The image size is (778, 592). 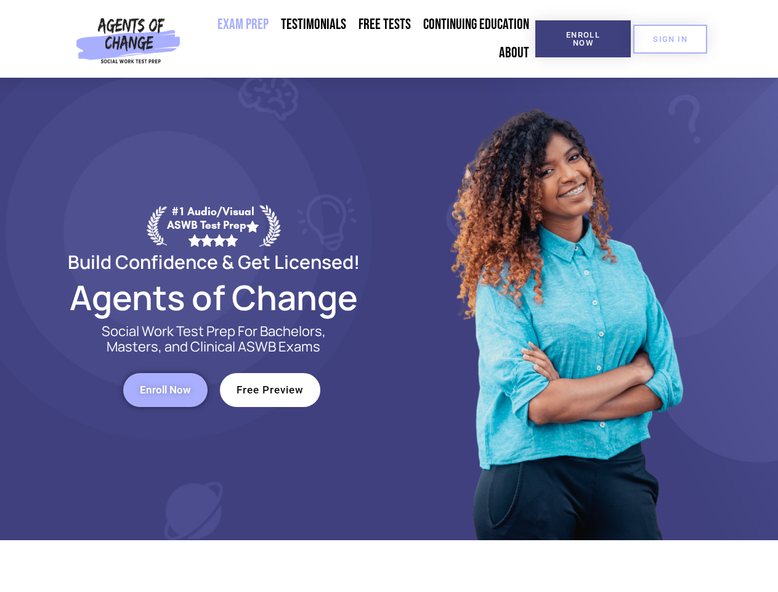 What do you see at coordinates (214, 339) in the screenshot?
I see `p: Social Work Test Prep For Bachelors, Masters, and Clinical ASWB Exams` at bounding box center [214, 339].